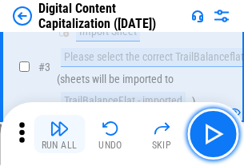  Describe the element at coordinates (44, 67) in the screenshot. I see `span: # 3` at that location.